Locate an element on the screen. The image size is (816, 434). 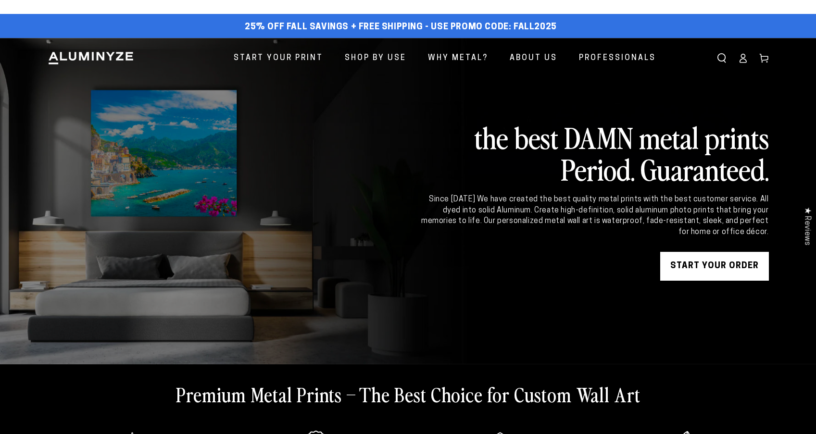
summary: Search our site is located at coordinates (722, 58).